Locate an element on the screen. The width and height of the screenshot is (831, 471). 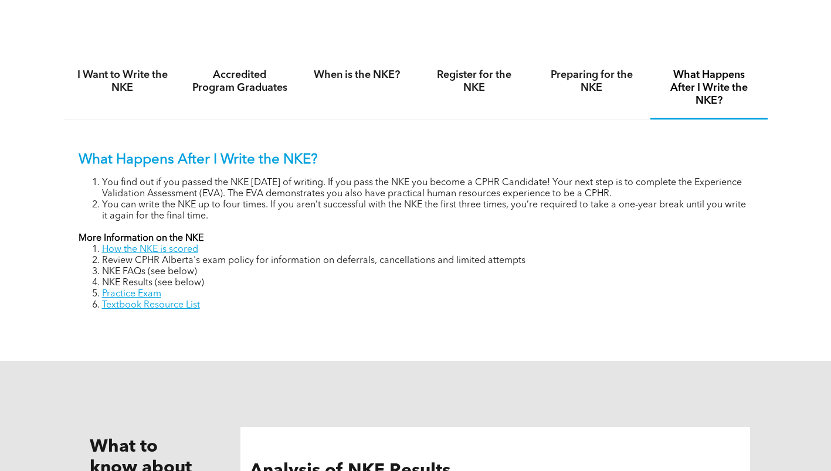
h4: Accredited Program Graduates is located at coordinates (240, 81).